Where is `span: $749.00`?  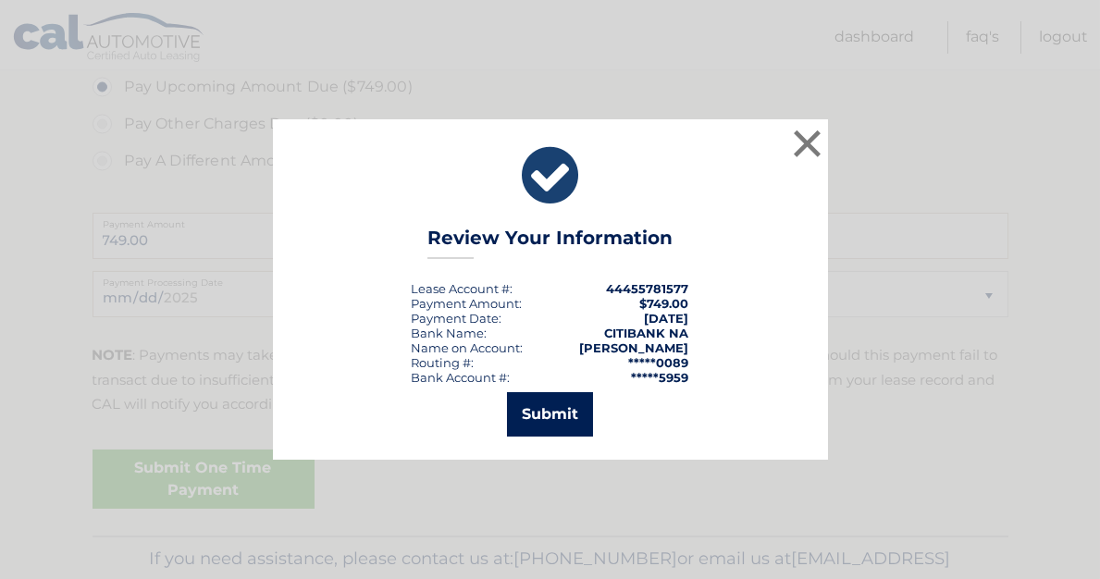
span: $749.00 is located at coordinates (665, 304).